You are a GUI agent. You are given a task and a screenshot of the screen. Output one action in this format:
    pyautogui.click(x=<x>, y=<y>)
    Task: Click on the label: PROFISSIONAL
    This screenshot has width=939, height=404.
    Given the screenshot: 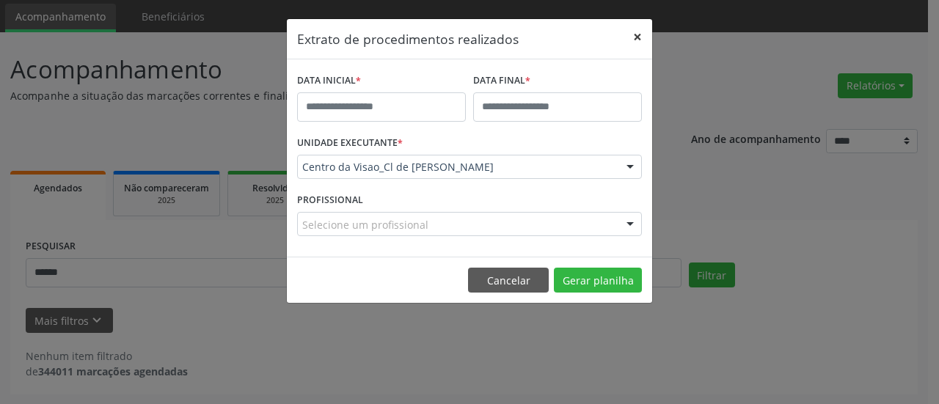 What is the action you would take?
    pyautogui.click(x=330, y=200)
    